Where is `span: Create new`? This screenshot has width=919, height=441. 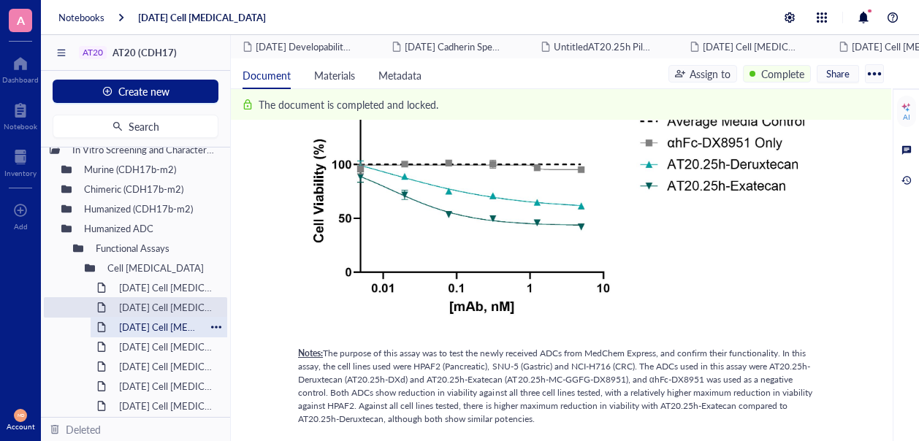 span: Create new is located at coordinates (144, 91).